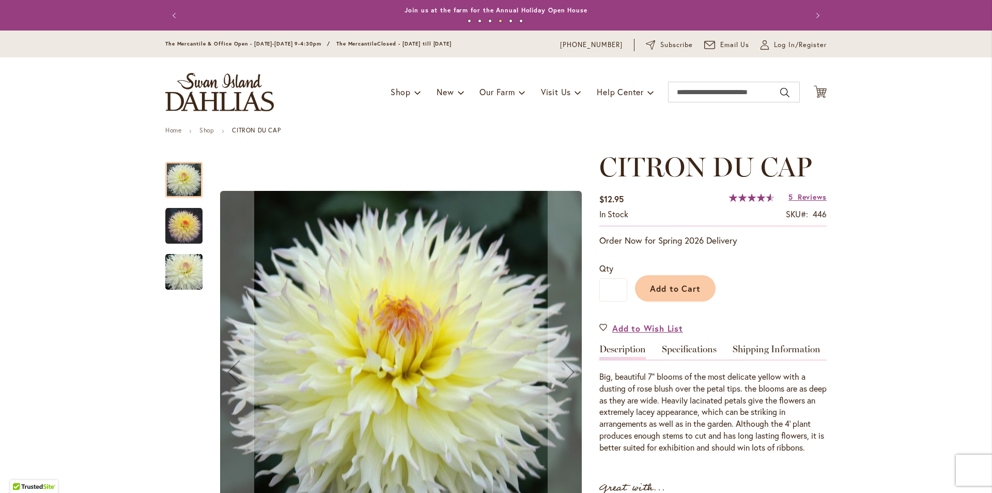 Image resolution: width=992 pixels, height=493 pixels. What do you see at coordinates (401, 91) in the screenshot?
I see `span: Shop` at bounding box center [401, 91].